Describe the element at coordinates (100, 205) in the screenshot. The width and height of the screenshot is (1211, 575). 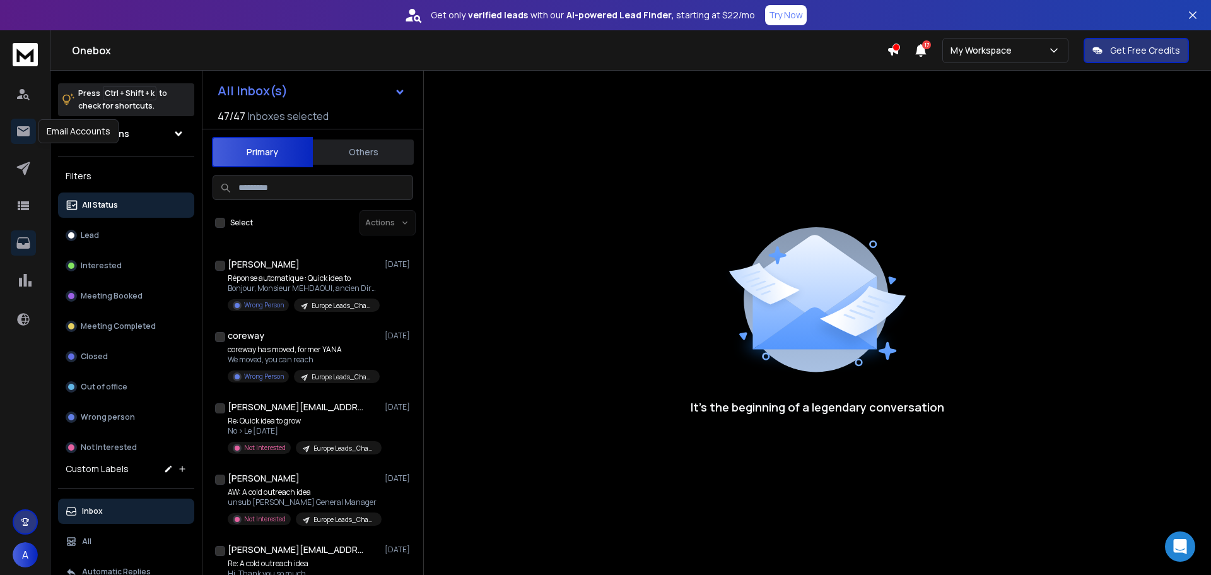
I see `p: All Status` at that location.